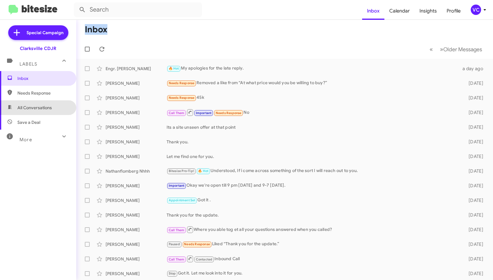 The width and height of the screenshot is (493, 280). I want to click on span: Paused, so click(174, 244).